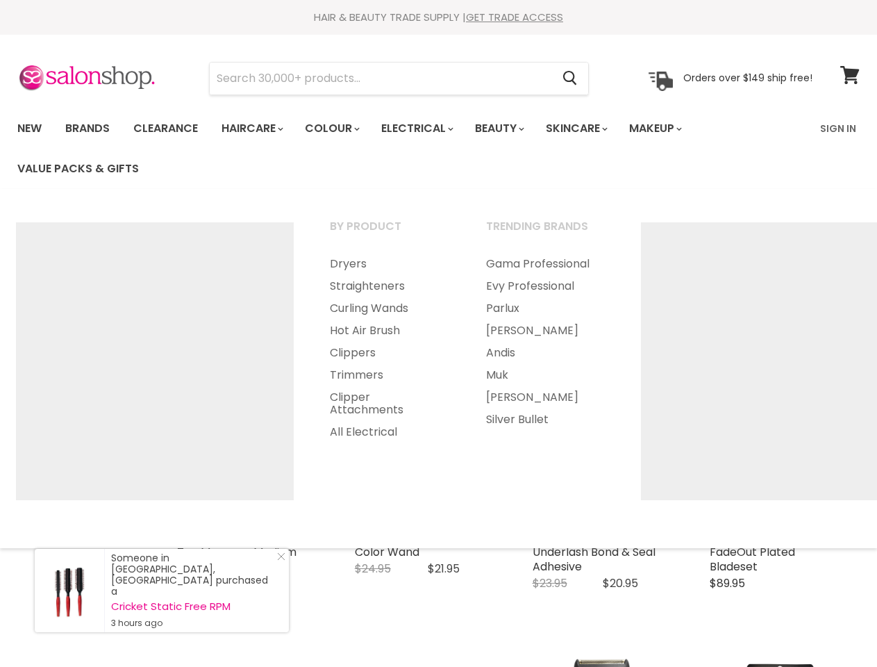  What do you see at coordinates (545, 233) in the screenshot?
I see `a: Trending Brands` at bounding box center [545, 233].